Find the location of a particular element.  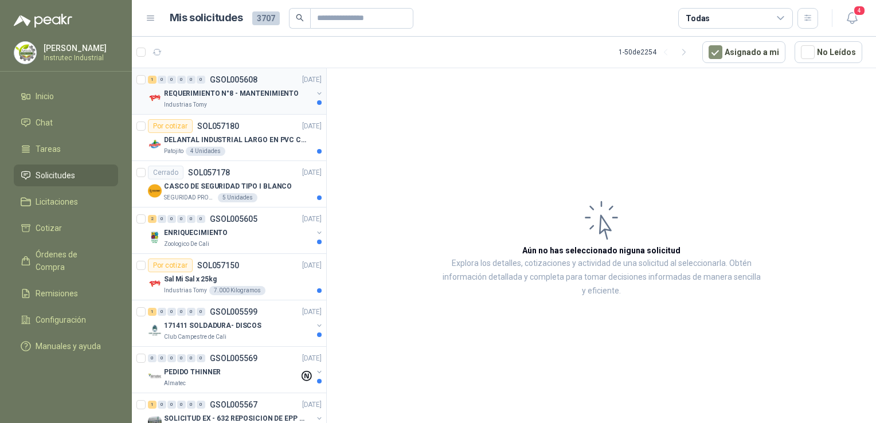

p: PEDIDO THINNER is located at coordinates (192, 372).